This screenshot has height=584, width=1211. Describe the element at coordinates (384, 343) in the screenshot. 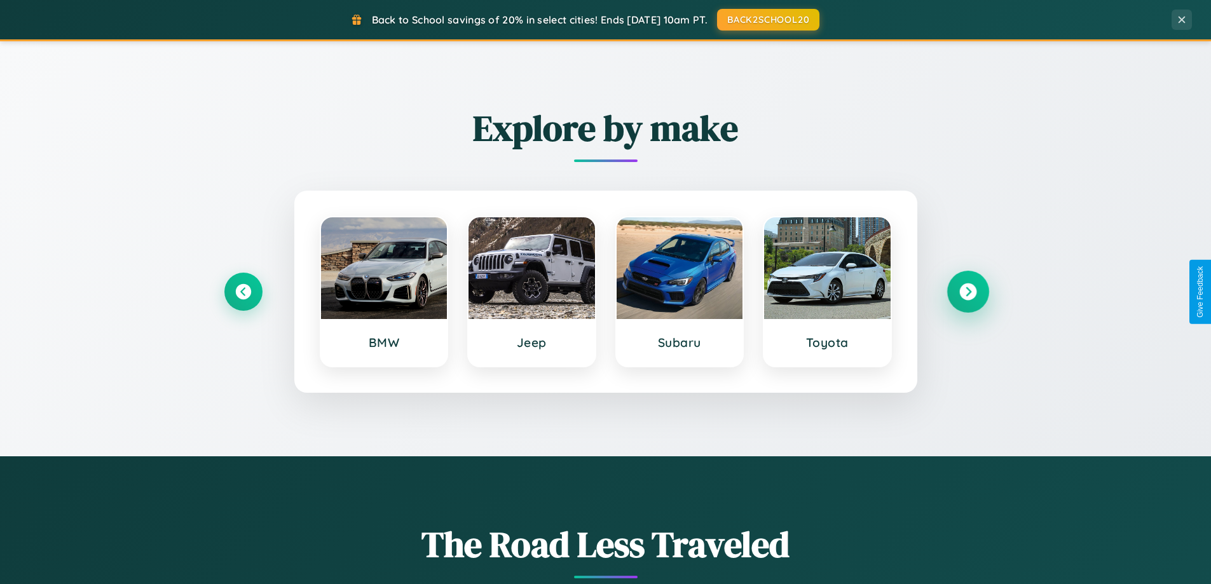

I see `h3: BMW` at that location.